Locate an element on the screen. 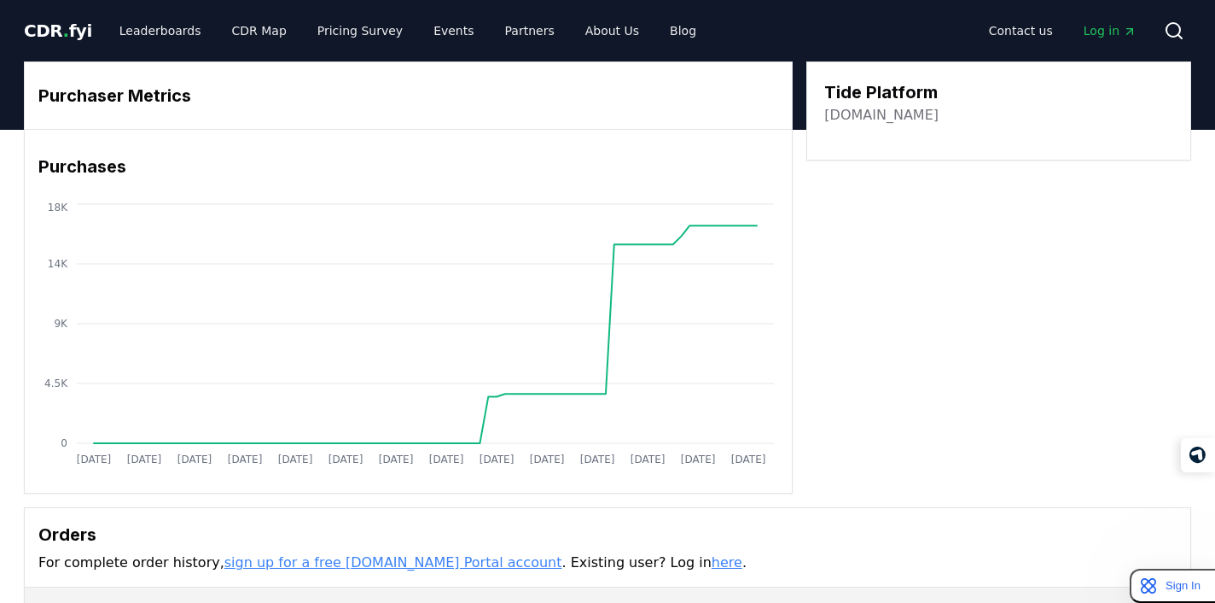  p: For complete order history, . Existing user? Log in . is located at coordinates (608, 562).